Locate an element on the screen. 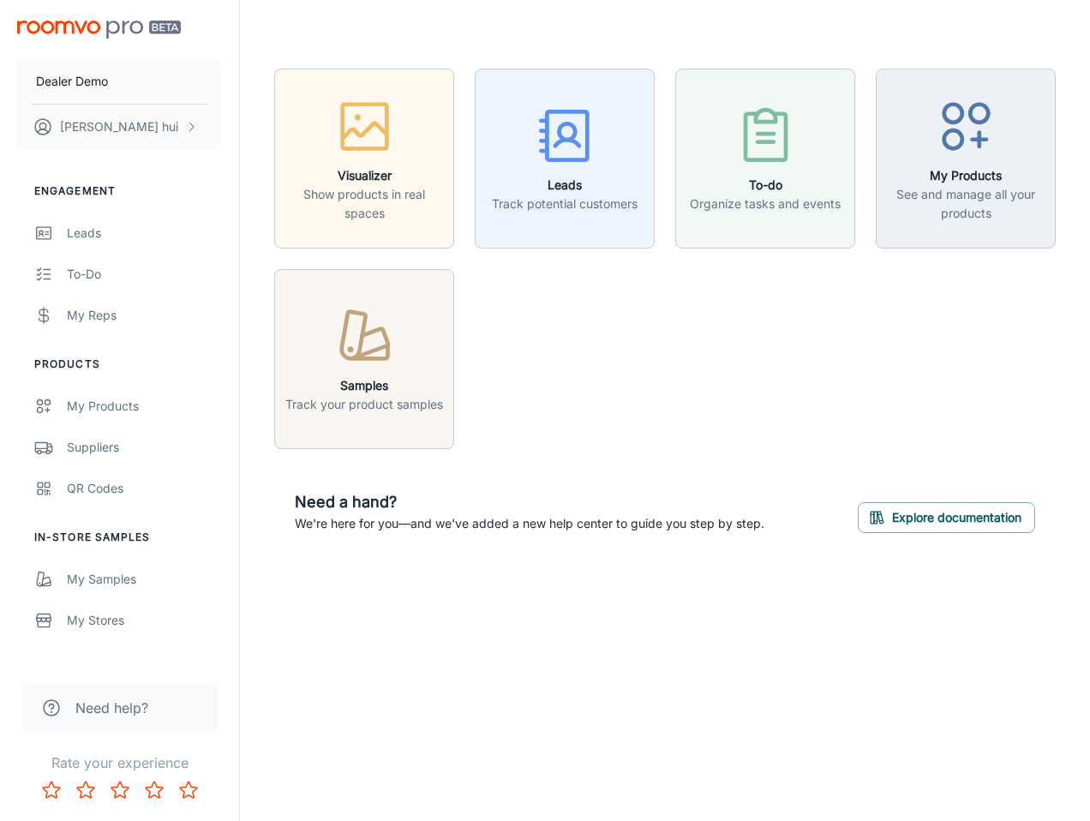  p: See and manage all your products is located at coordinates (966, 204).